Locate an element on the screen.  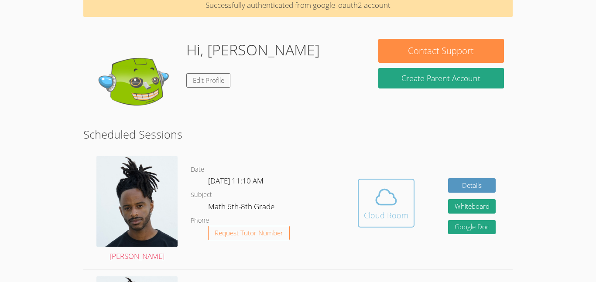
button: Create Parent Account is located at coordinates (441, 78).